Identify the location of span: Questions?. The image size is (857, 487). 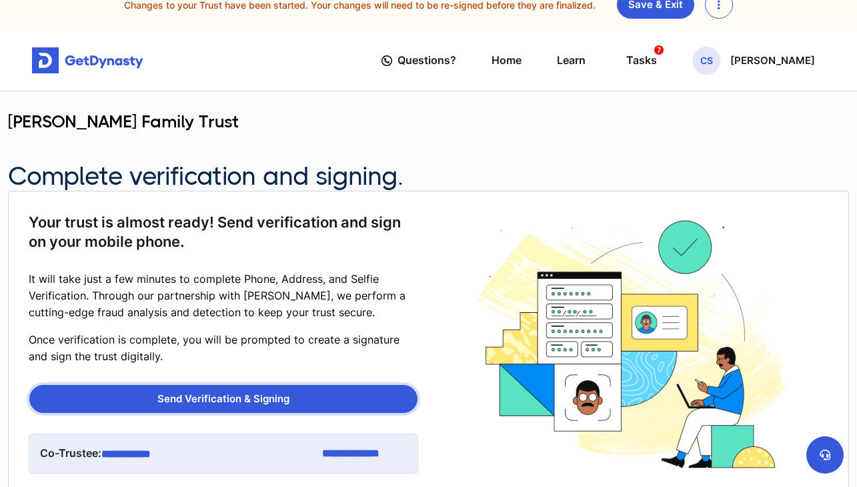
(427, 60).